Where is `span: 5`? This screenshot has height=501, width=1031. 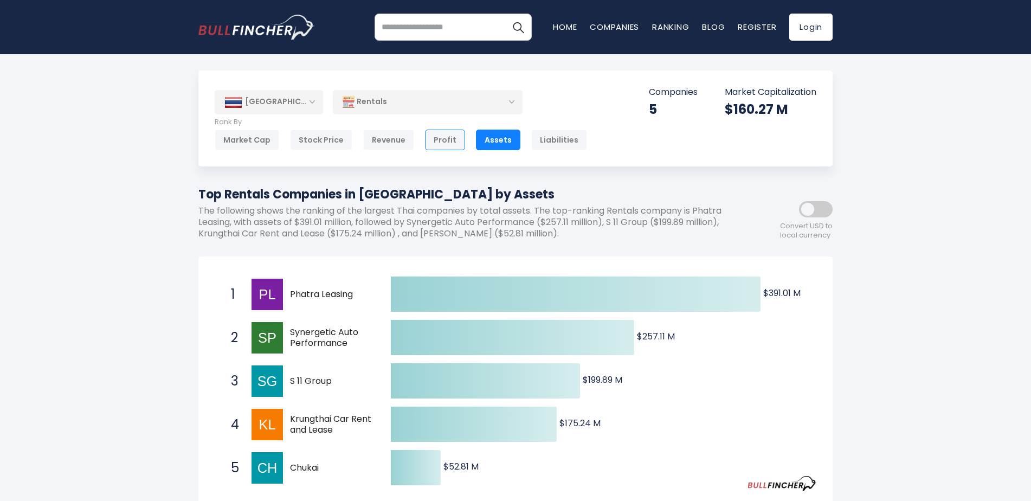
span: 5 is located at coordinates (231, 468).